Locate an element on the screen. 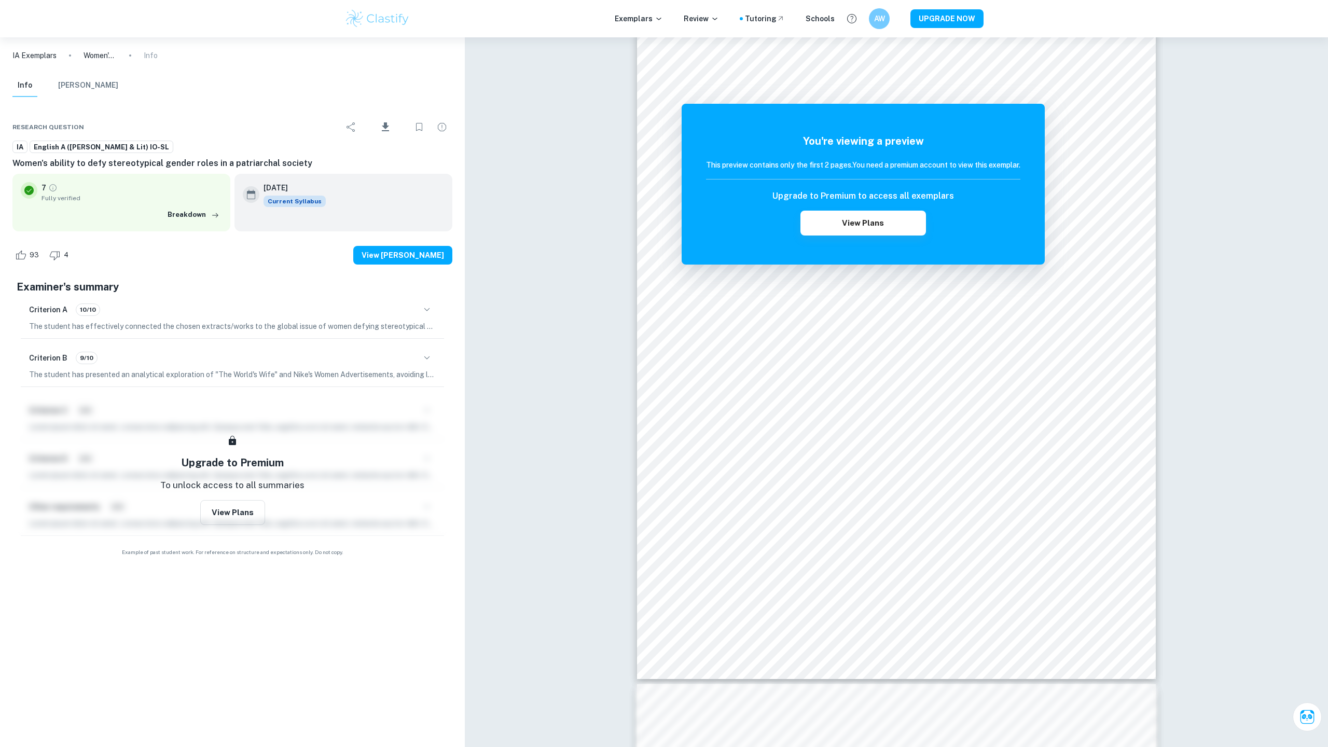 The width and height of the screenshot is (1328, 747). h6: Women's ability to defy stereotypical gender roles in a patriarchal society is located at coordinates (232, 163).